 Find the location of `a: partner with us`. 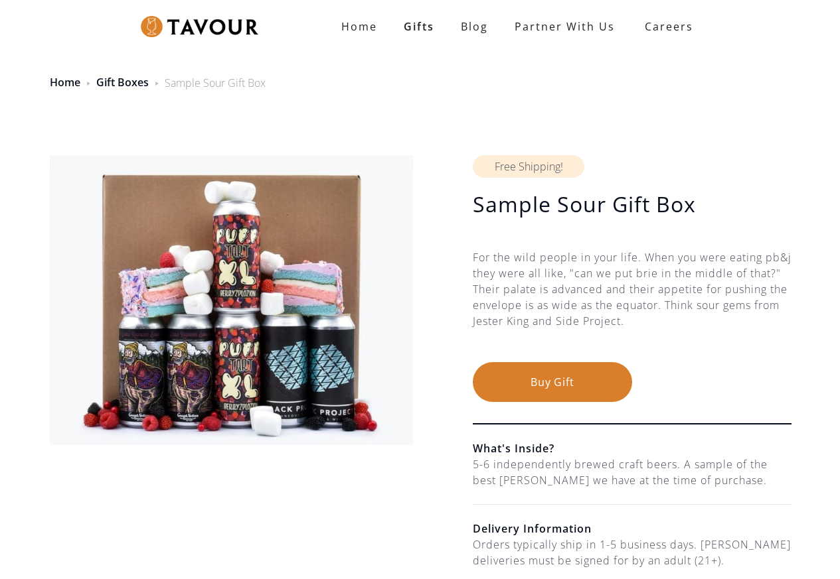

a: partner with us is located at coordinates (564, 27).